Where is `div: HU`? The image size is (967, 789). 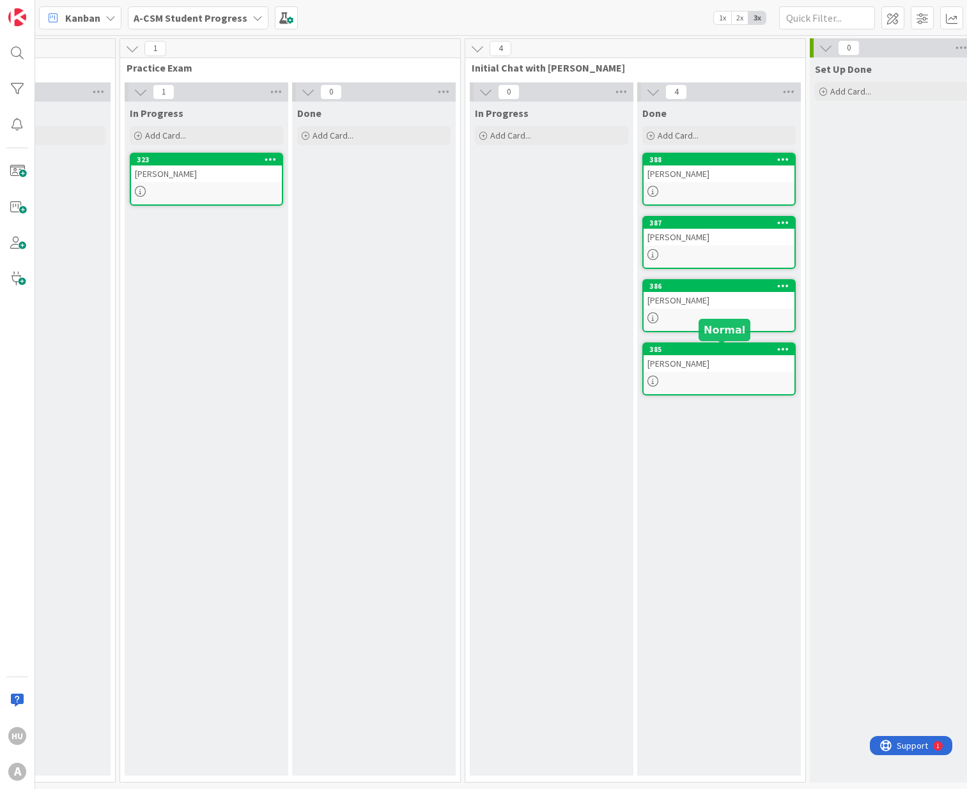 div: HU is located at coordinates (17, 736).